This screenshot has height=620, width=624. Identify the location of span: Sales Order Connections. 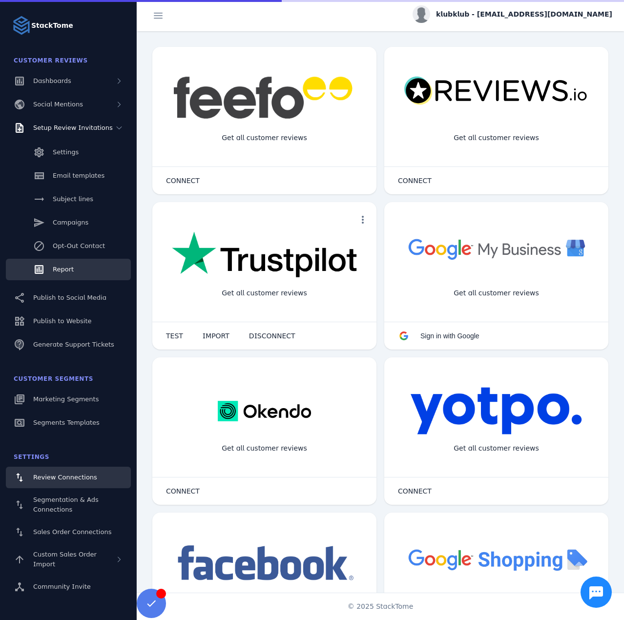
(72, 532).